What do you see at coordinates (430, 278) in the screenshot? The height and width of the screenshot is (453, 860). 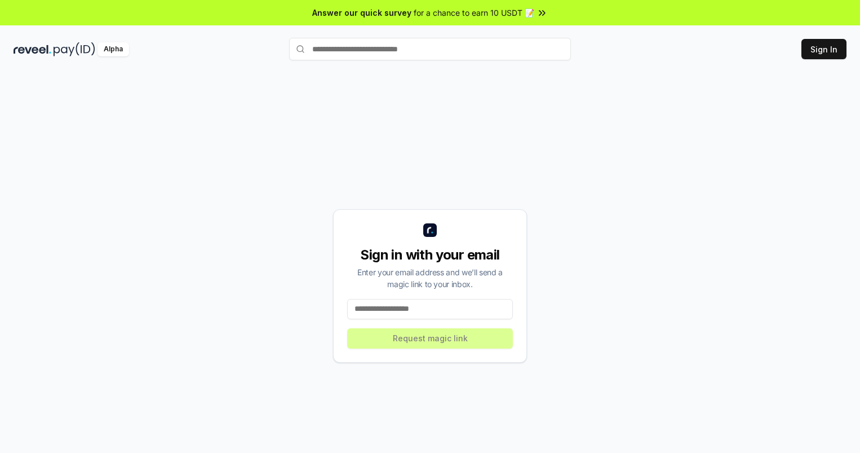 I see `div: Enter your email address and we’ll send a magic link to your inbox.` at bounding box center [430, 278].